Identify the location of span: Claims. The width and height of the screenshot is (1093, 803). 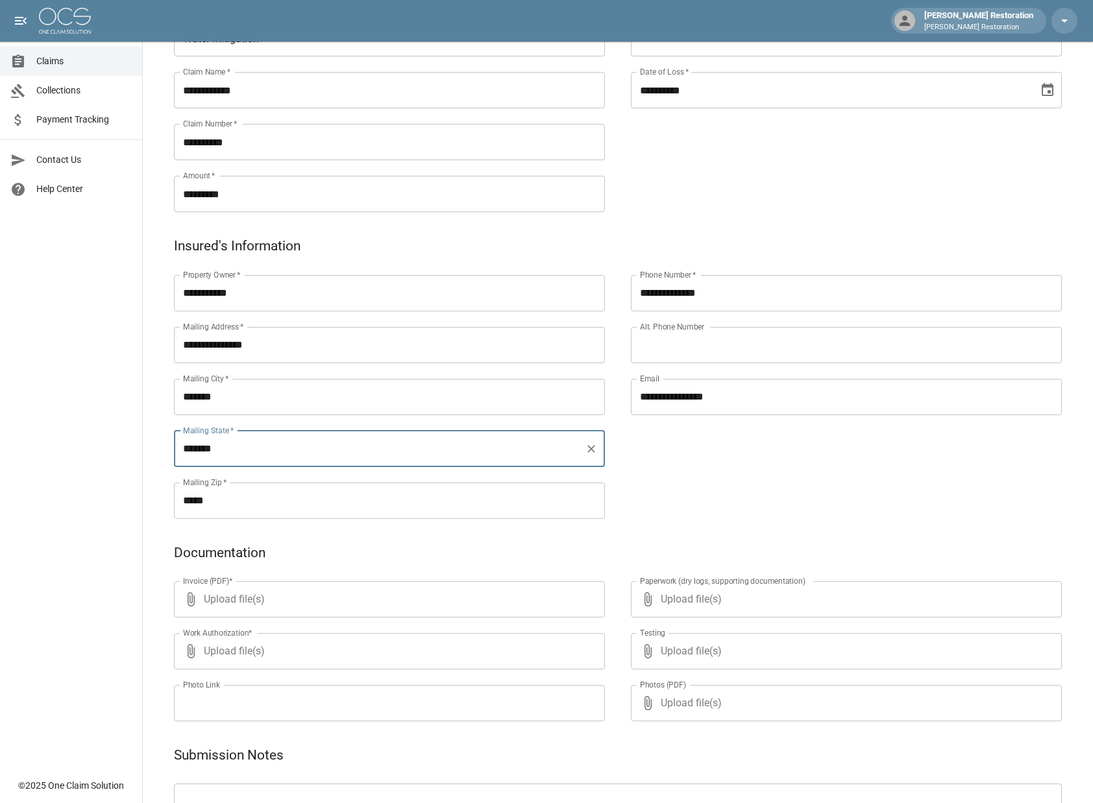
(84, 61).